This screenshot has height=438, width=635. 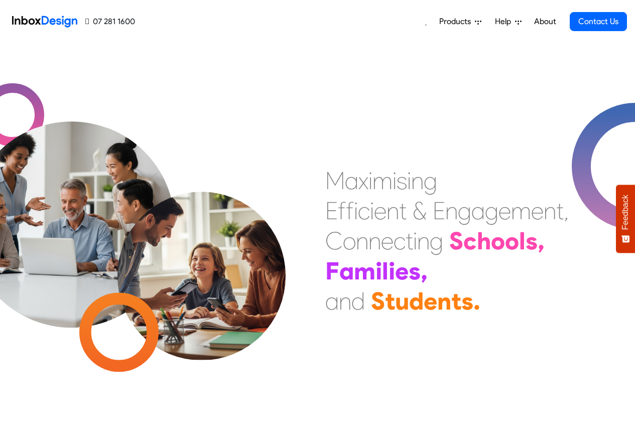 I want to click on span: Help, so click(x=505, y=22).